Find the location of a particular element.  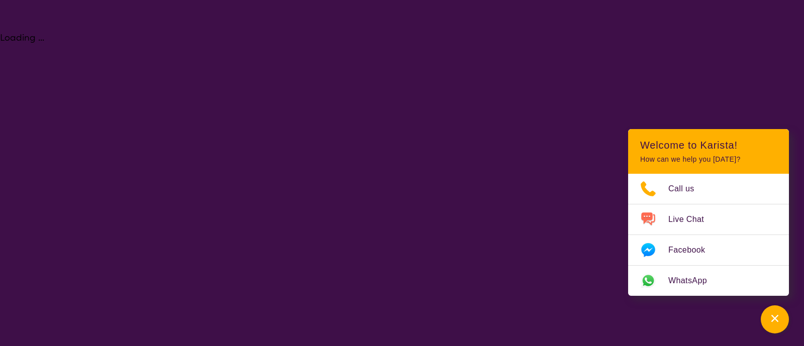

button: Channel Menu is located at coordinates (775, 320).